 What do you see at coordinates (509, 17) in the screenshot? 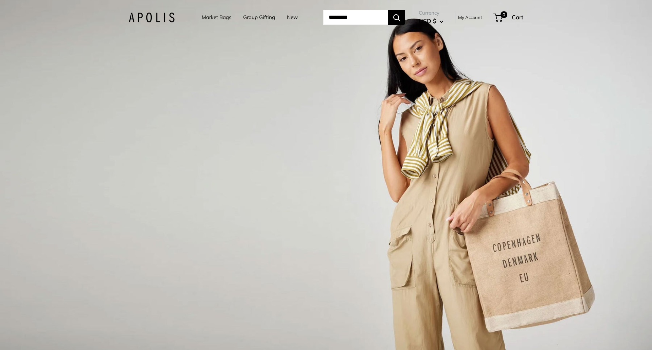
I see `a: 0 Cart` at bounding box center [509, 17].